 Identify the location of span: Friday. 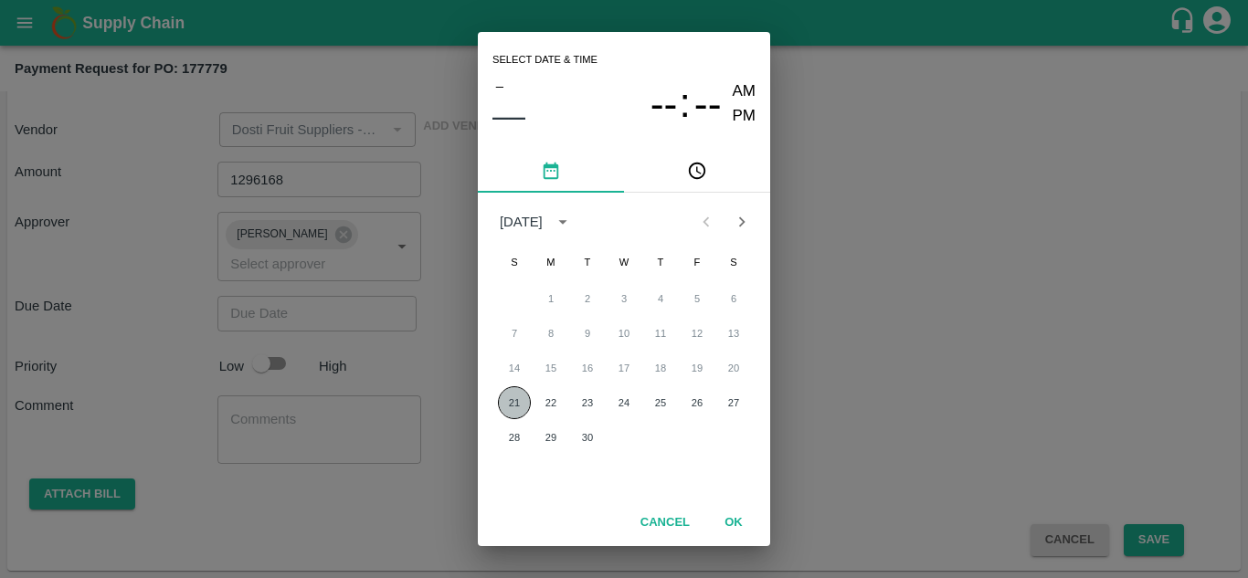
(697, 262).